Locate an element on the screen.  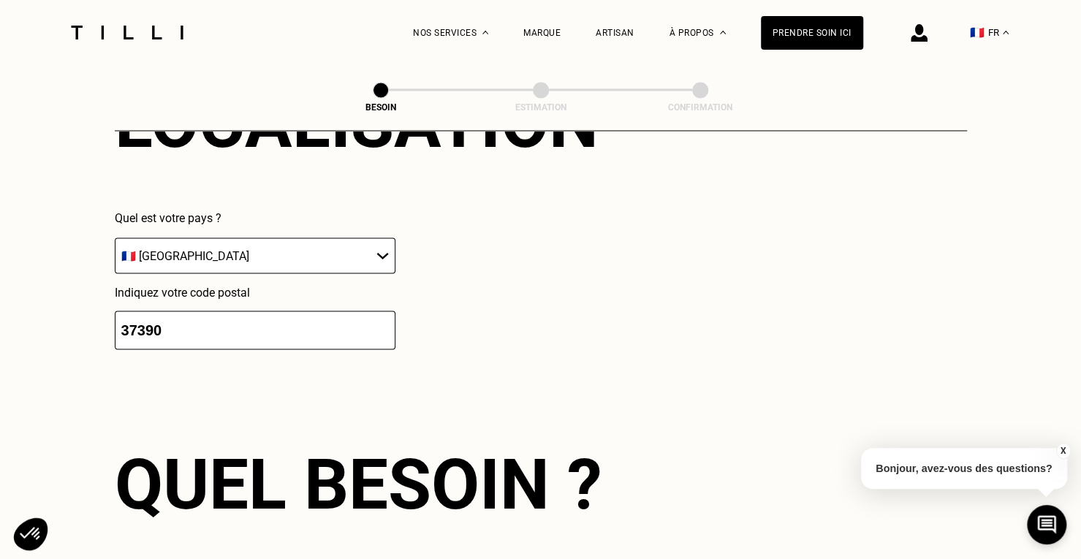
img: icône connexion is located at coordinates (918, 33).